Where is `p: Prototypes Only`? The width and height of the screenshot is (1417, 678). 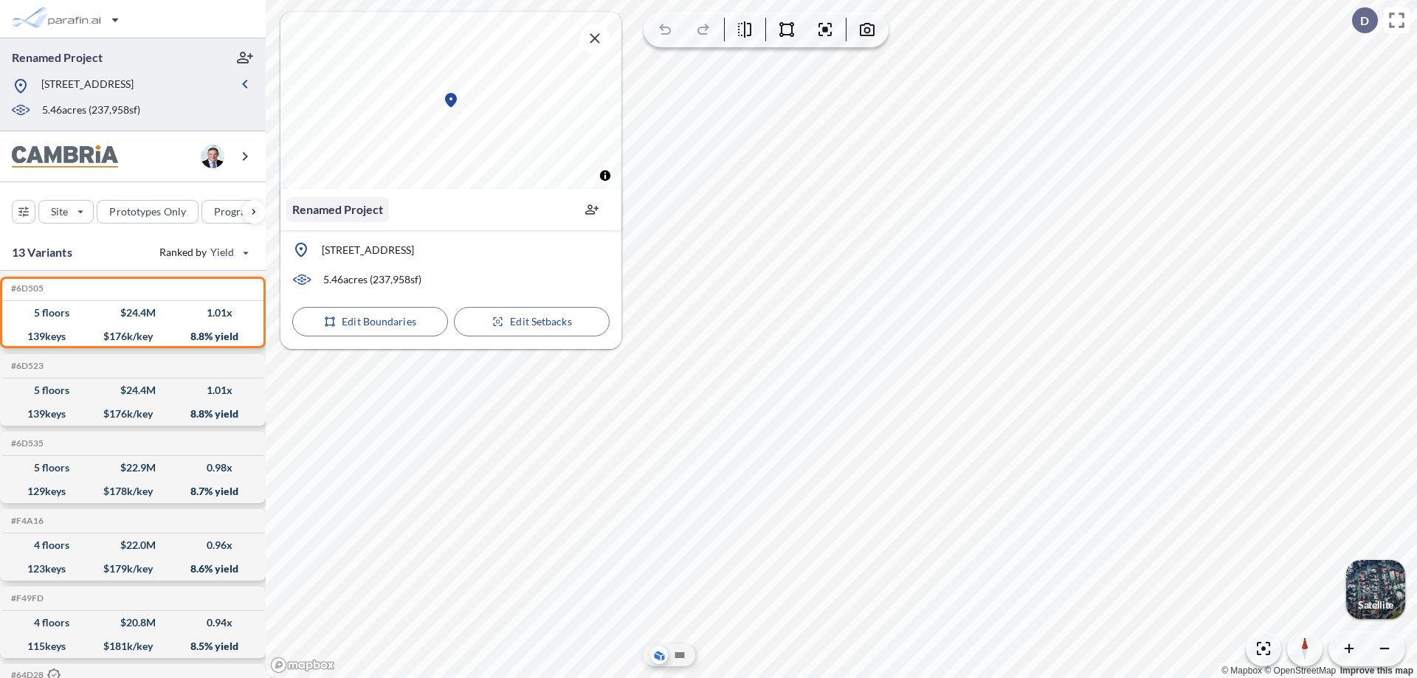 p: Prototypes Only is located at coordinates (148, 212).